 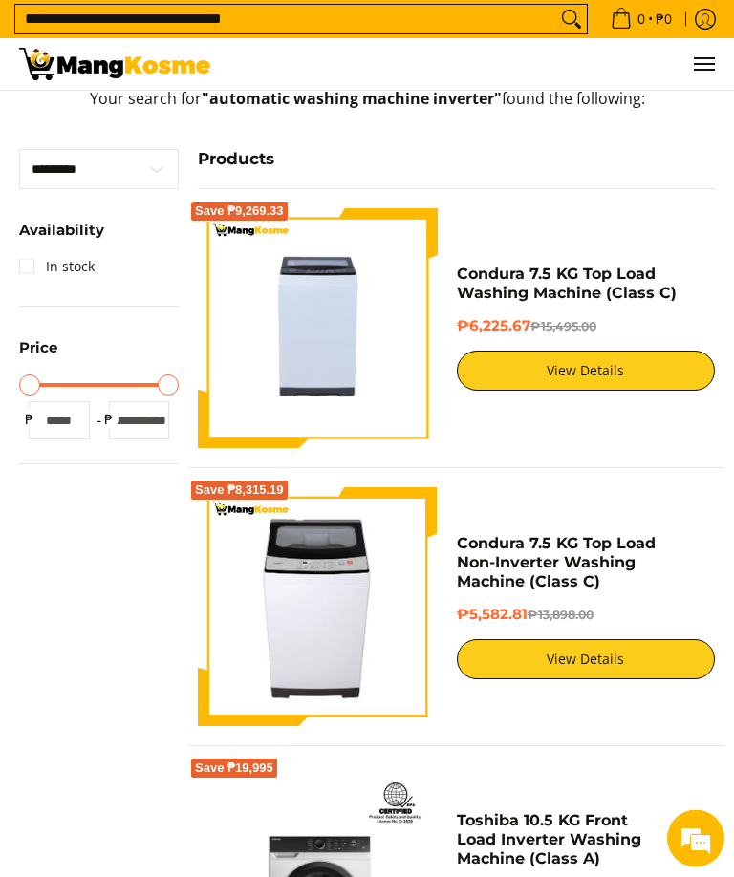 I want to click on textarea: Type your message and hit 'Enter', so click(x=186, y=555).